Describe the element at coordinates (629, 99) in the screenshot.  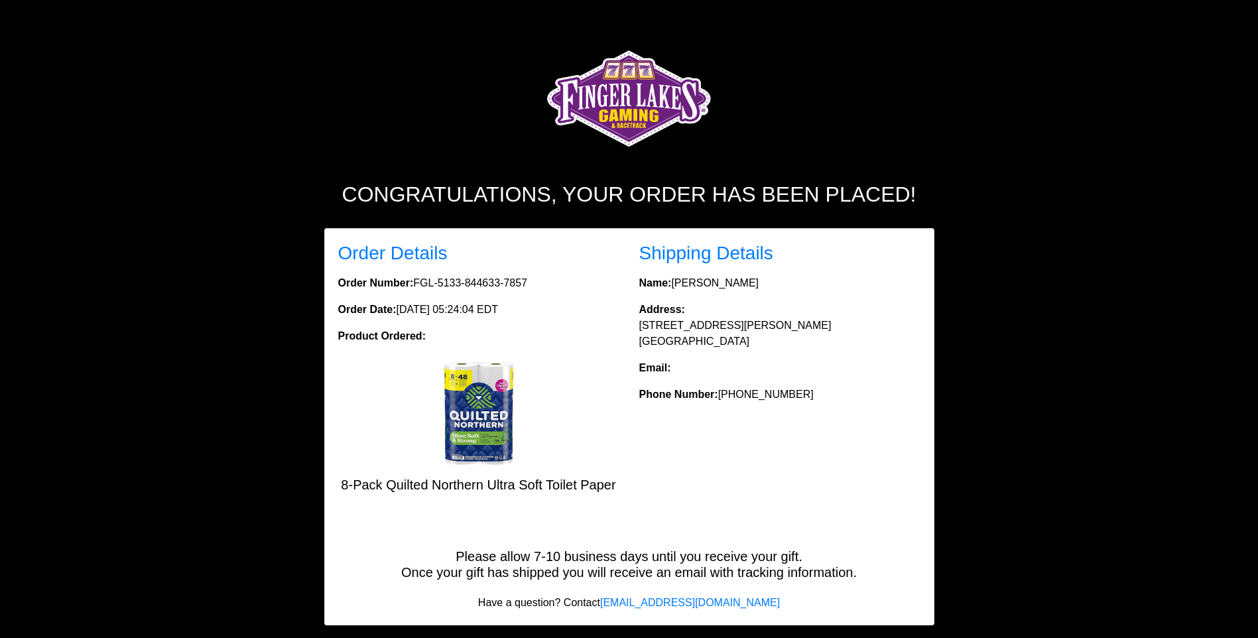
I see `img: Logo` at that location.